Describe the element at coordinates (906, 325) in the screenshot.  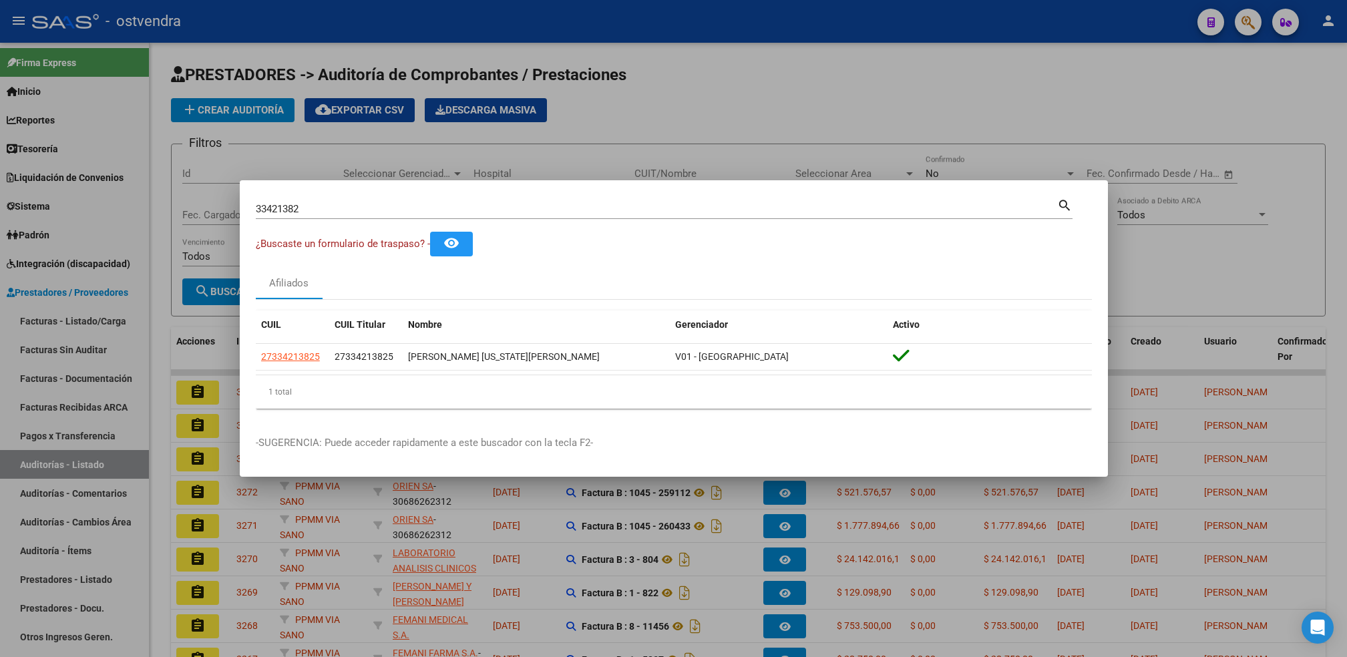
I see `span: Activo` at that location.